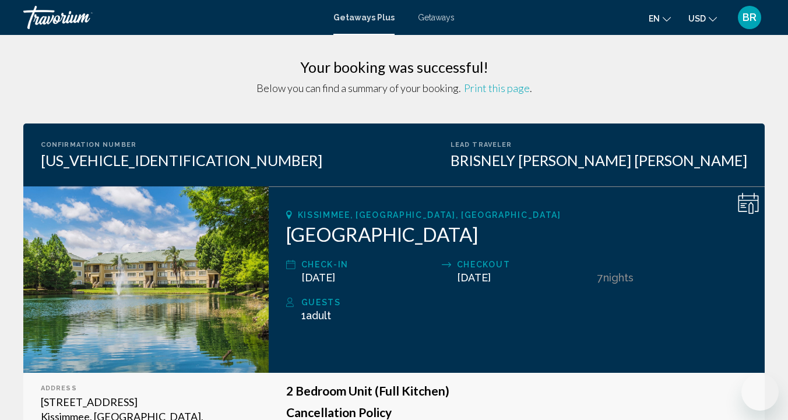 The height and width of the screenshot is (420, 788). I want to click on div: Address, so click(146, 388).